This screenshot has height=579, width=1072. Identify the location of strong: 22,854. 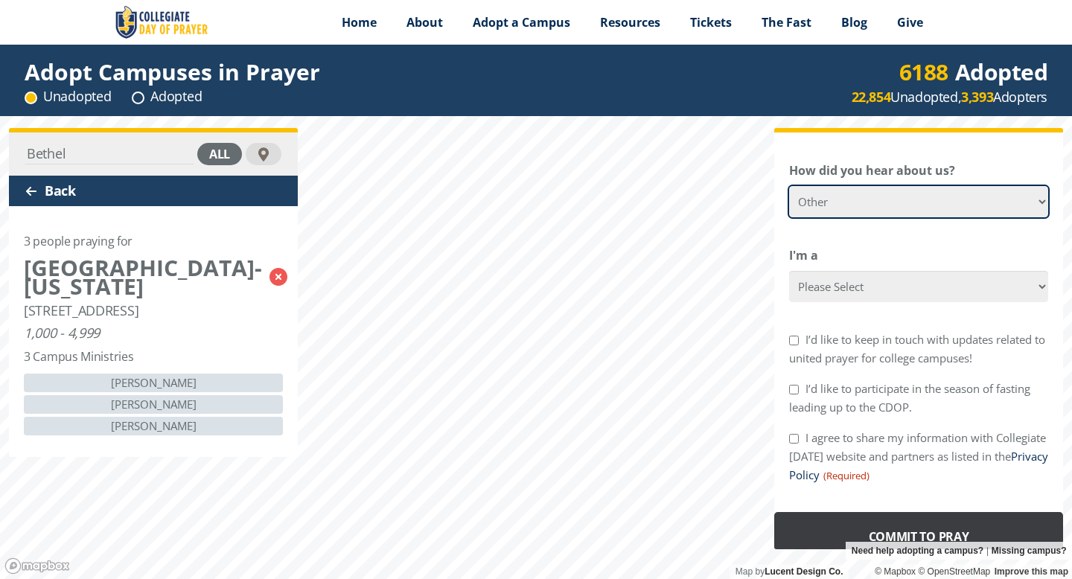
(871, 97).